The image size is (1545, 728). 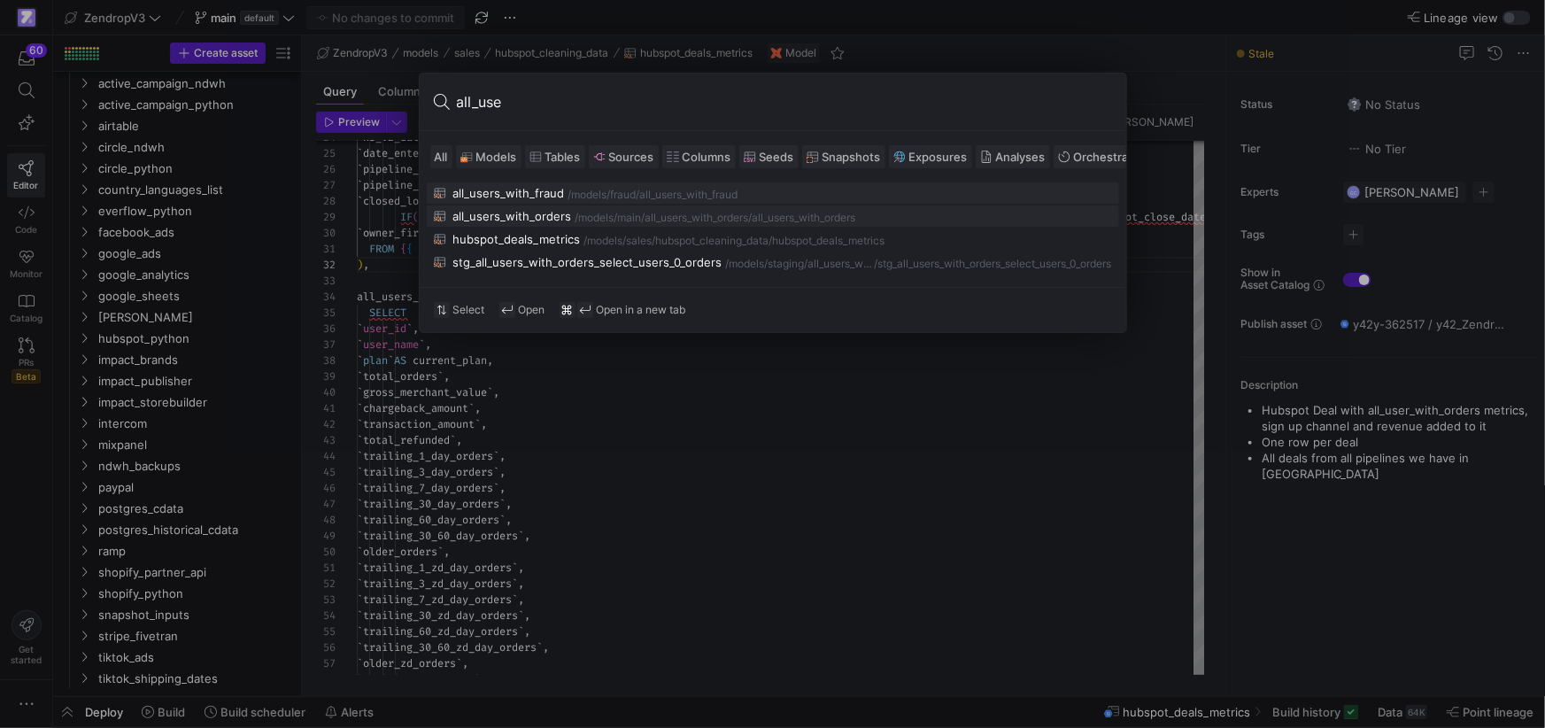 What do you see at coordinates (517, 239) in the screenshot?
I see `div: hubspot_deals_metrics` at bounding box center [517, 239].